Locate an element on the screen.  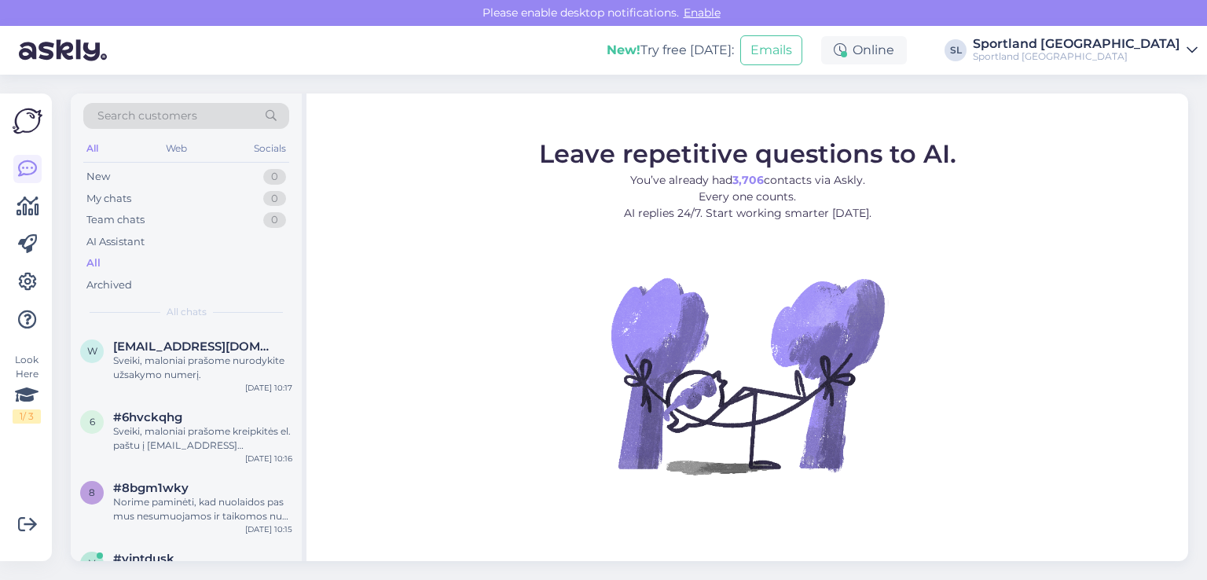
span: wandute7@gmail.com is located at coordinates (195, 347).